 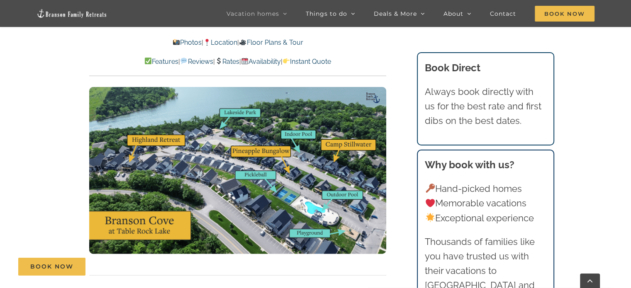 What do you see at coordinates (326, 14) in the screenshot?
I see `span: Things to do` at bounding box center [326, 14].